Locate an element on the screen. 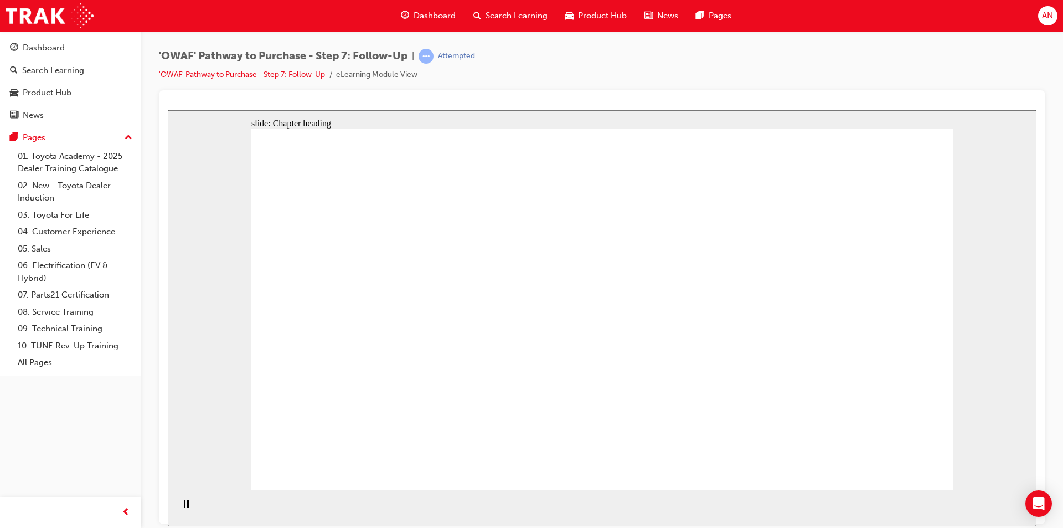 This screenshot has height=528, width=1063. span: prev-icon is located at coordinates (126, 512).